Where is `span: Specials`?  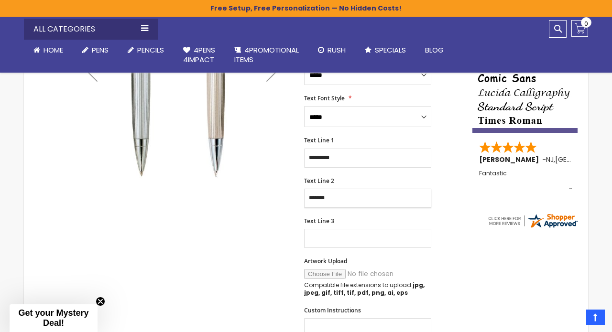 span: Specials is located at coordinates (390, 50).